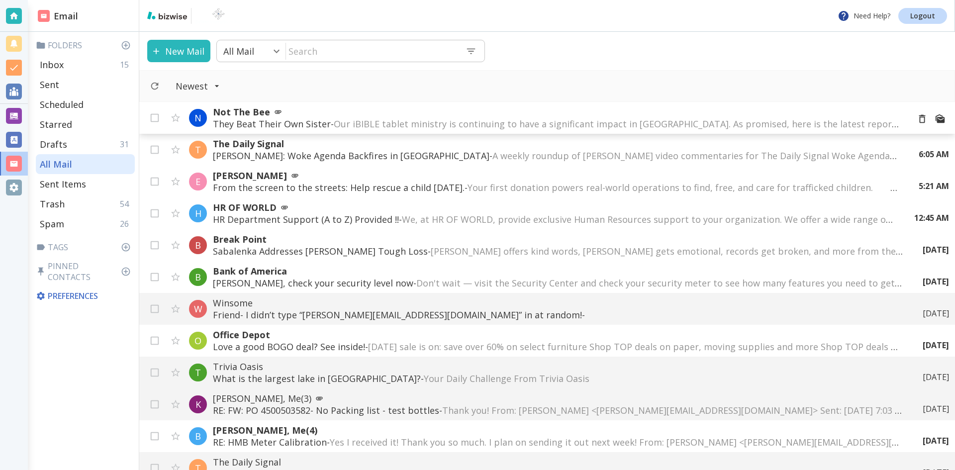  What do you see at coordinates (198, 341) in the screenshot?
I see `p: O` at bounding box center [198, 341].